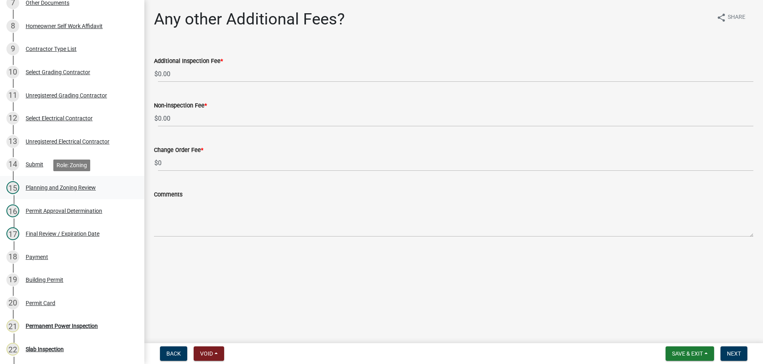  Describe the element at coordinates (174, 354) in the screenshot. I see `button: Back` at that location.